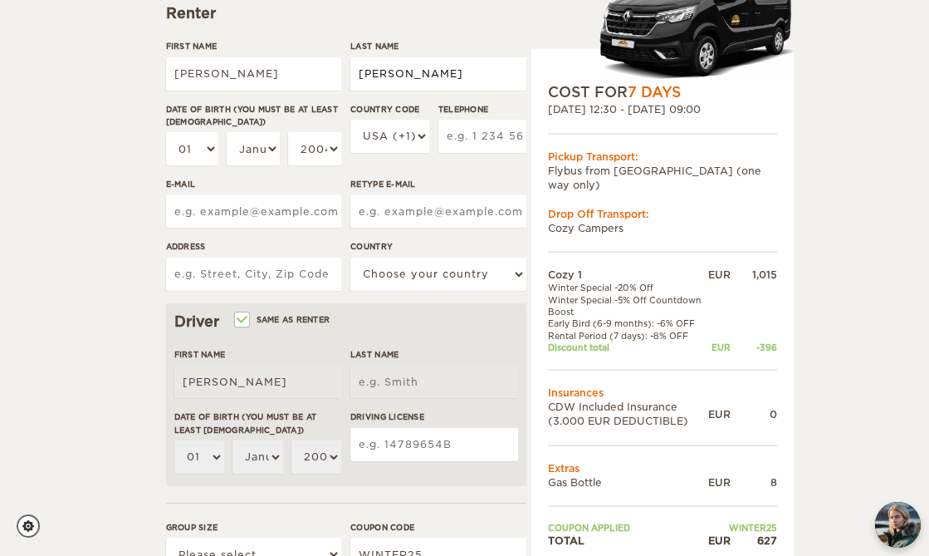 Image resolution: width=929 pixels, height=556 pixels. I want to click on div: Renter, so click(346, 13).